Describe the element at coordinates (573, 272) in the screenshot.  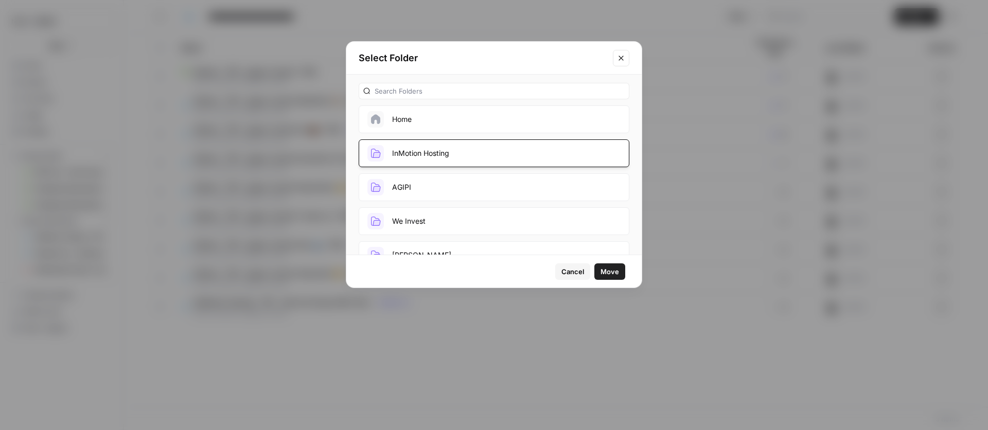
I see `span: Cancel` at that location.